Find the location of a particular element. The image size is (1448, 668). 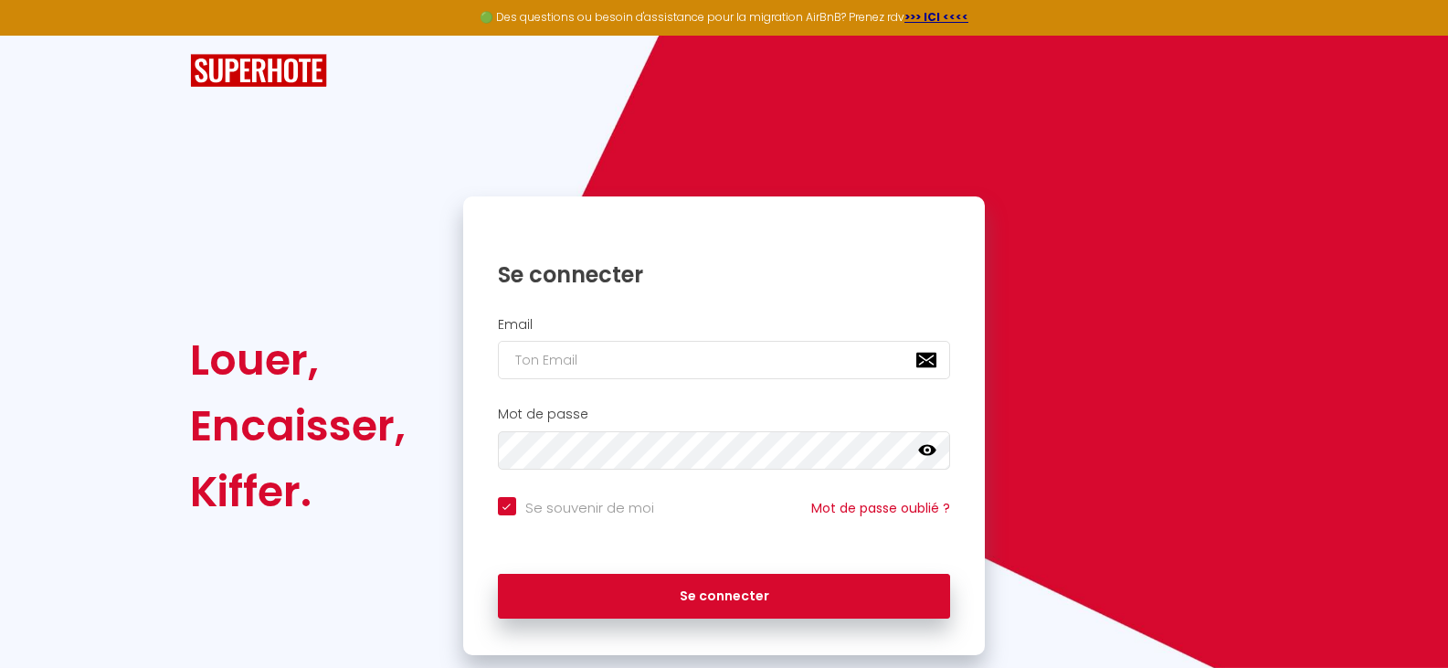

div: Kiffer. is located at coordinates (298, 492).